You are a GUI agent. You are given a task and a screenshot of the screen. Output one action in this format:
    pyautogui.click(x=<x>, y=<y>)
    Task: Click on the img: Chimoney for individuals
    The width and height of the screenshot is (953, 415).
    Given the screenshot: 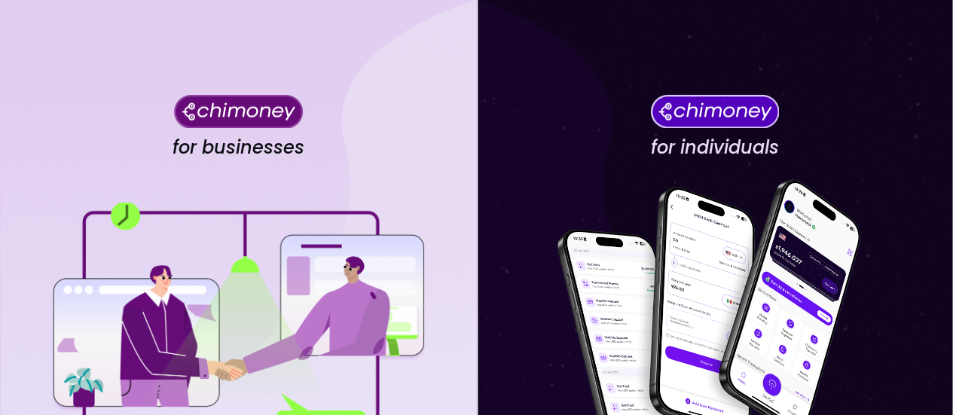 What is the action you would take?
    pyautogui.click(x=714, y=111)
    